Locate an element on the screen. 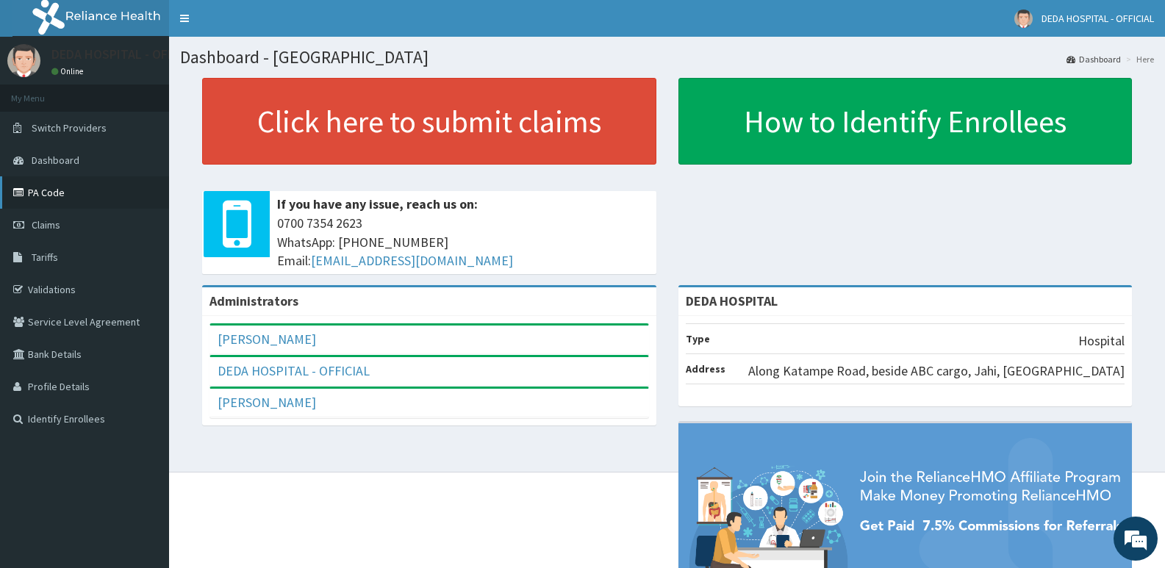 The width and height of the screenshot is (1165, 568). a: Dashboard is located at coordinates (1094, 59).